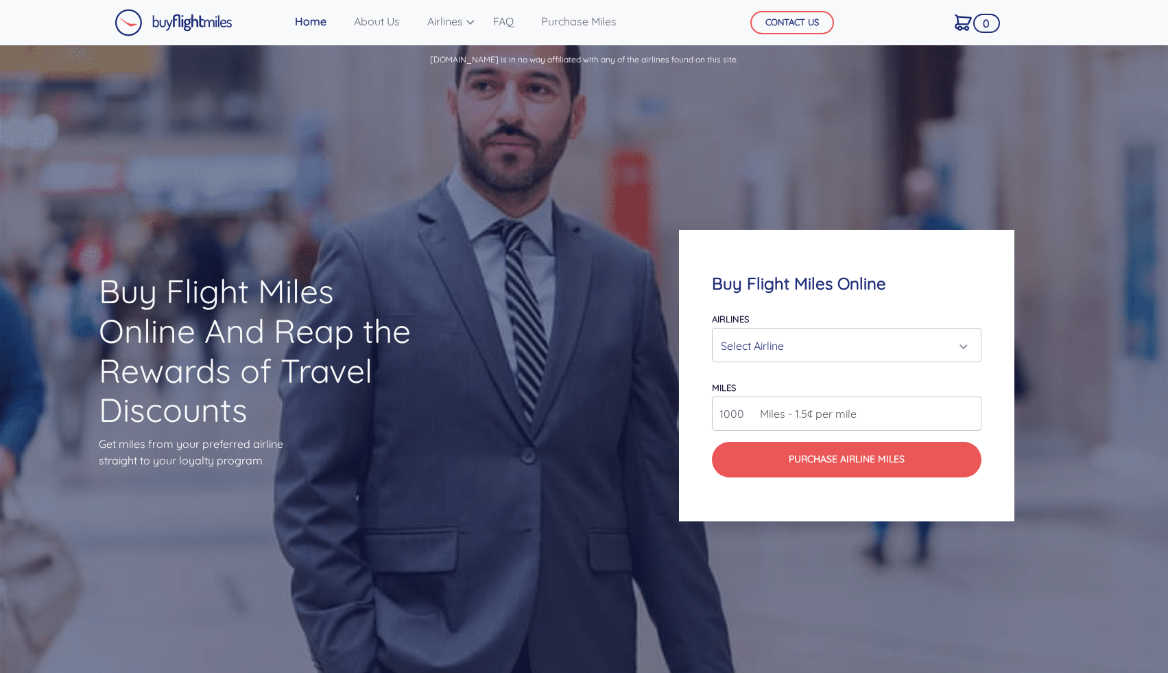  Describe the element at coordinates (174, 23) in the screenshot. I see `a: Buy Flight Miles Logo` at that location.